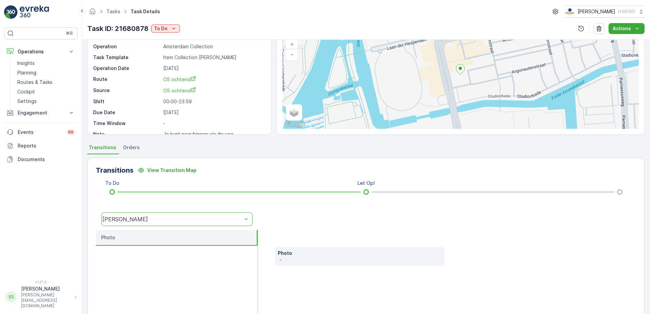  I want to click on p: Je kunt naar binnen via de voo..., so click(200, 134).